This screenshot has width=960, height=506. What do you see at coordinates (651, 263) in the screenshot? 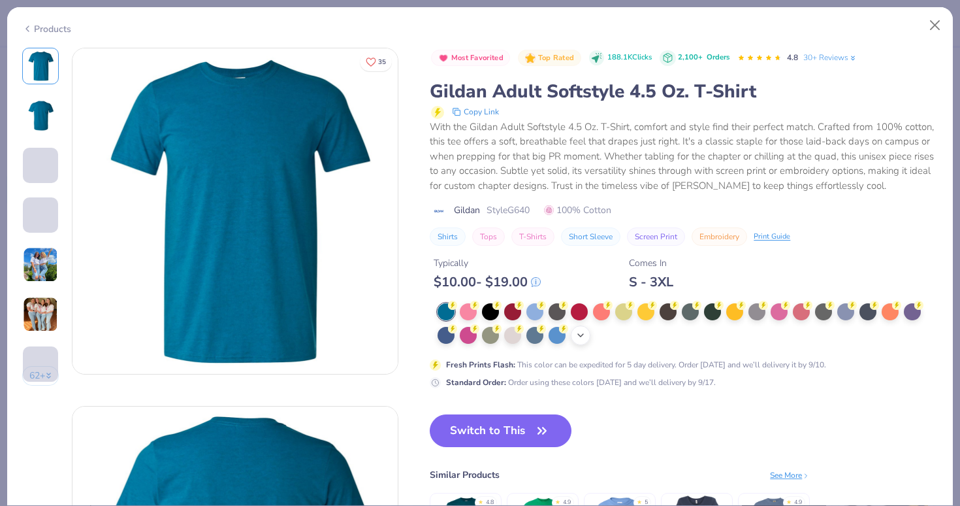
I see `div: Comes In` at bounding box center [651, 263].